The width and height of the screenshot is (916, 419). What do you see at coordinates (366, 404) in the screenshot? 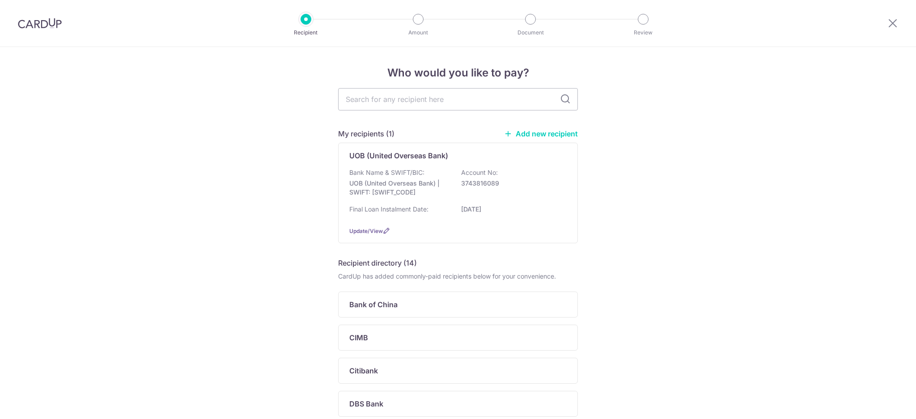
I see `p: DBS Bank` at bounding box center [366, 404].